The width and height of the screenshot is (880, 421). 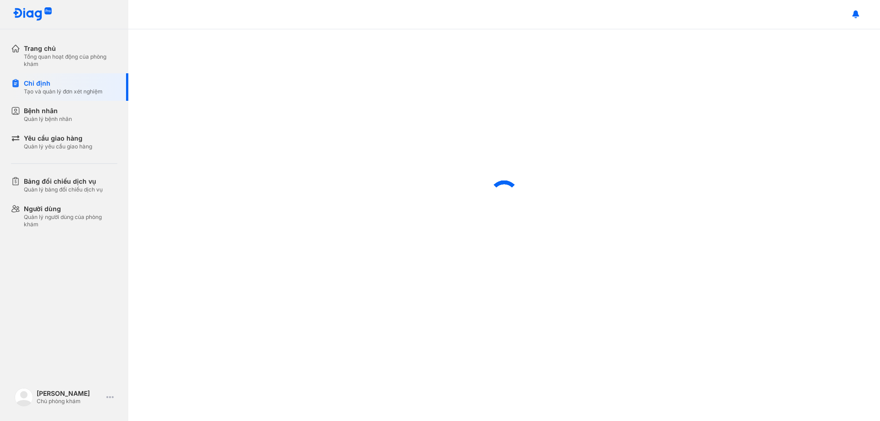 I want to click on div: Quản lý bảng đối chiếu dịch vụ, so click(x=63, y=190).